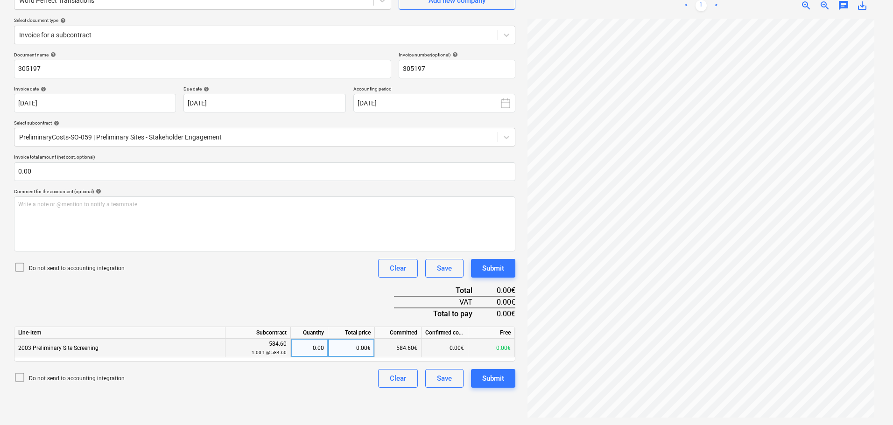 Image resolution: width=893 pixels, height=425 pixels. What do you see at coordinates (445, 333) in the screenshot?
I see `div: Confirmed costs` at bounding box center [445, 333].